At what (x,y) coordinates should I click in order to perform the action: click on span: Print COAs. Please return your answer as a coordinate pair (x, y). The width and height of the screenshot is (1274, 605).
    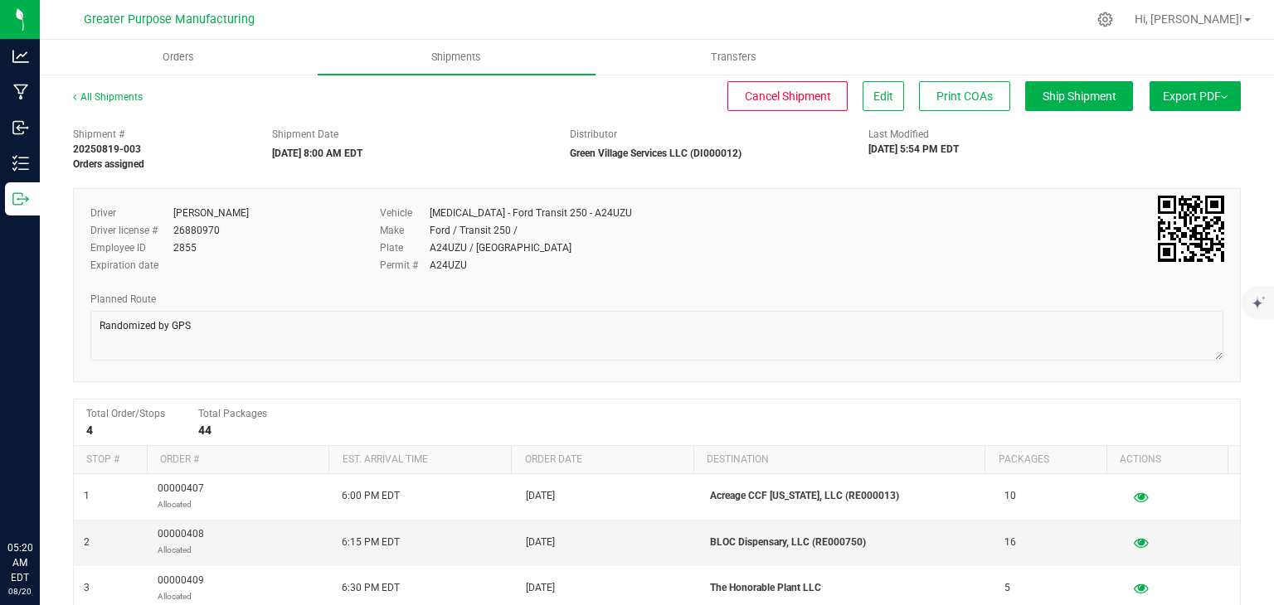
    Looking at the image, I should click on (964, 96).